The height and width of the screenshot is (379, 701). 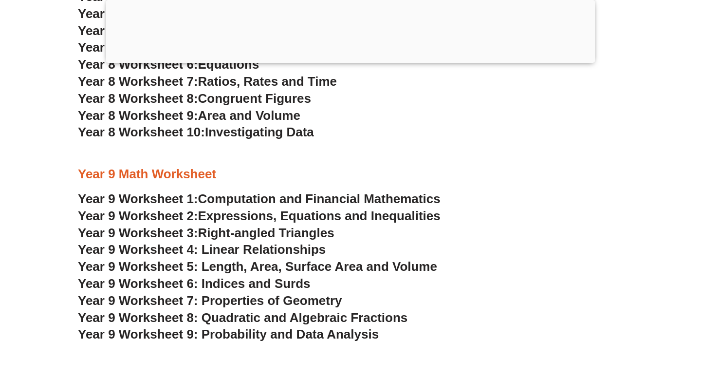 What do you see at coordinates (206, 233) in the screenshot?
I see `a: Year 9 Worksheet 3:Right-angled Triangles` at bounding box center [206, 233].